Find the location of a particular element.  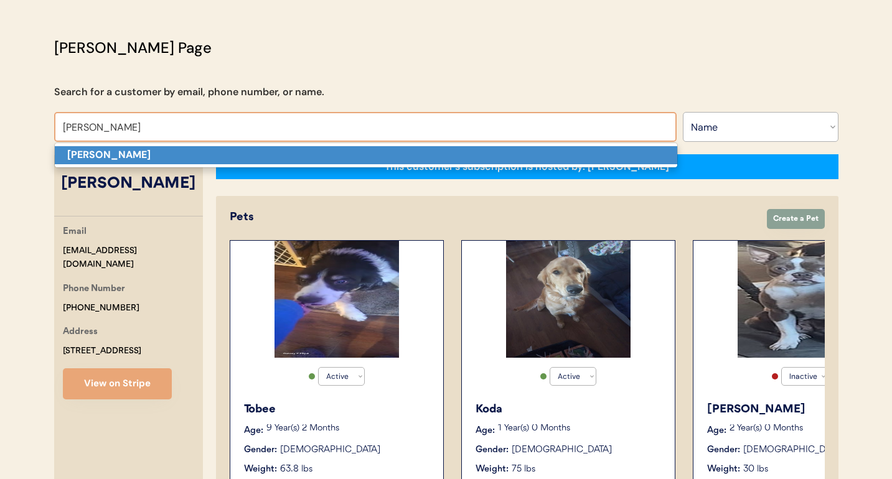

div: Pets is located at coordinates (492, 217).